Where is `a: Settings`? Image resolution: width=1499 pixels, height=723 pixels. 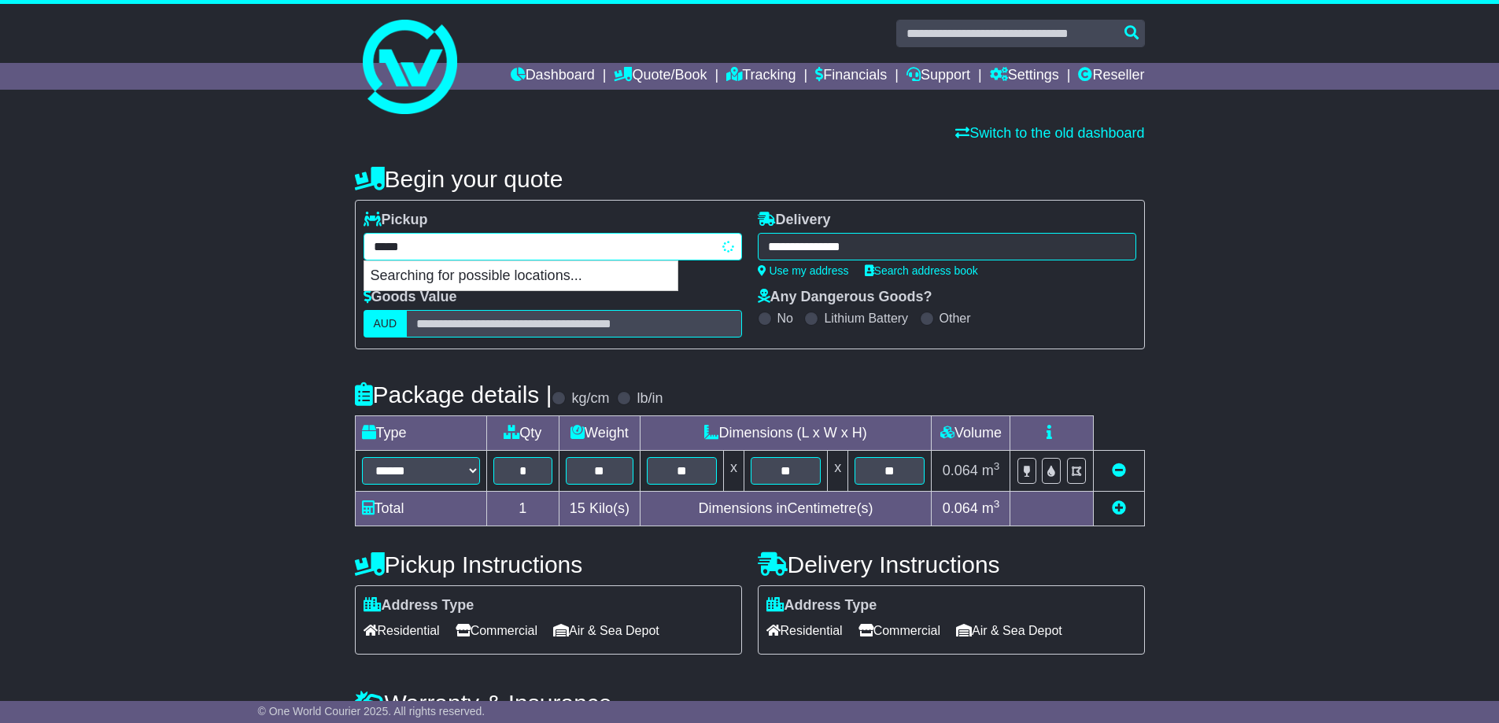
a: Settings is located at coordinates (1024, 76).